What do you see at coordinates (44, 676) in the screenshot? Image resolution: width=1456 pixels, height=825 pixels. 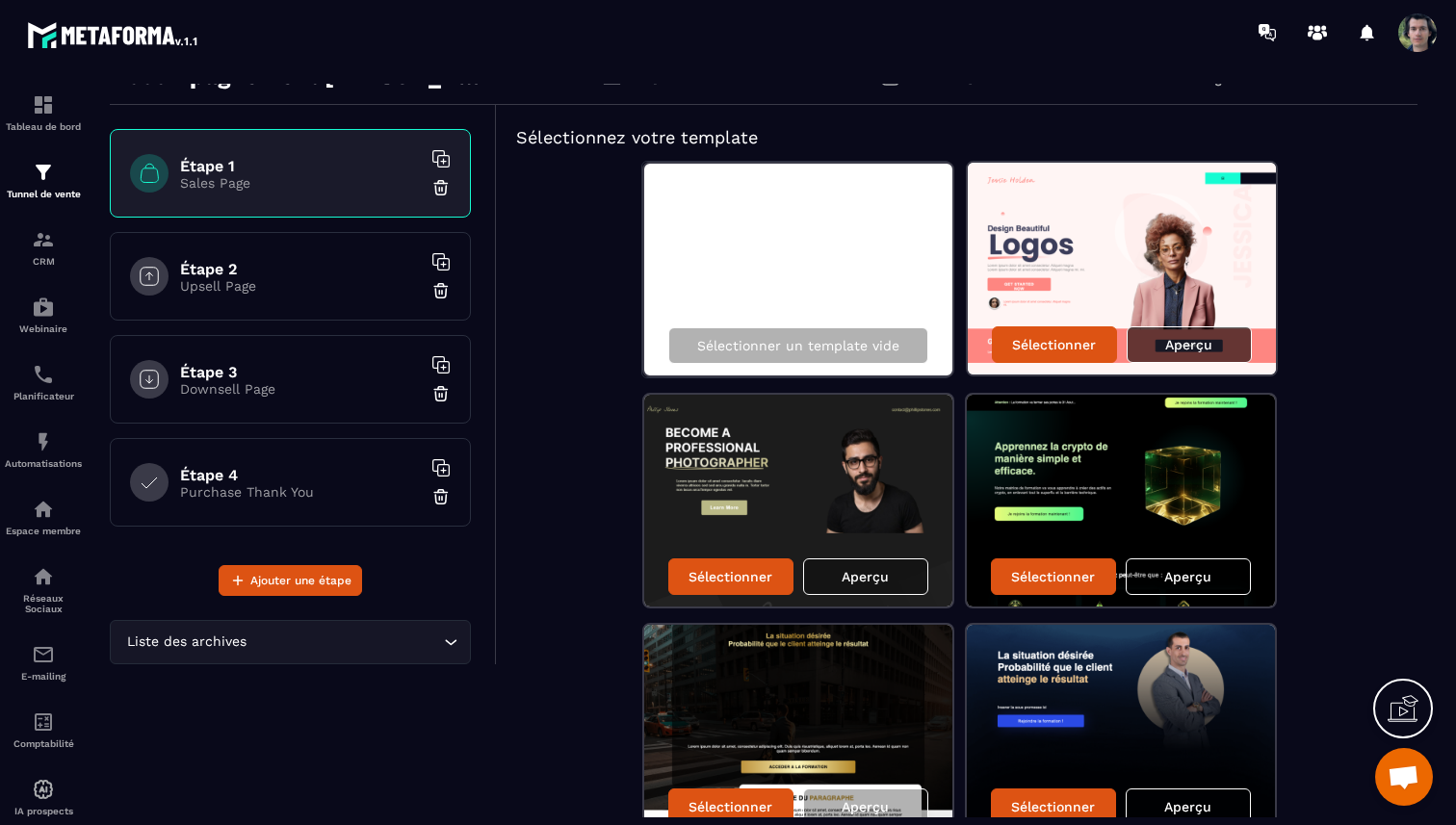 I see `p: E-mailing` at bounding box center [44, 676].